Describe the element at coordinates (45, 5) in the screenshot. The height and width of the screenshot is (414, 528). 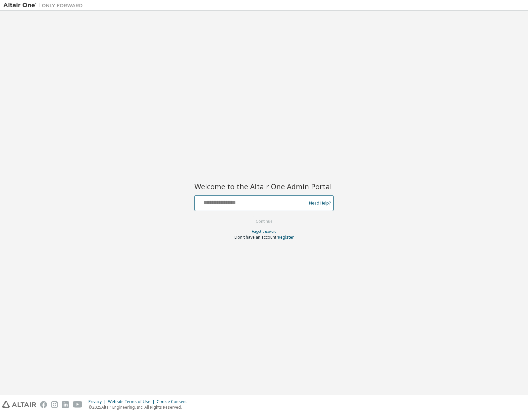
I see `img: Altair One` at that location.